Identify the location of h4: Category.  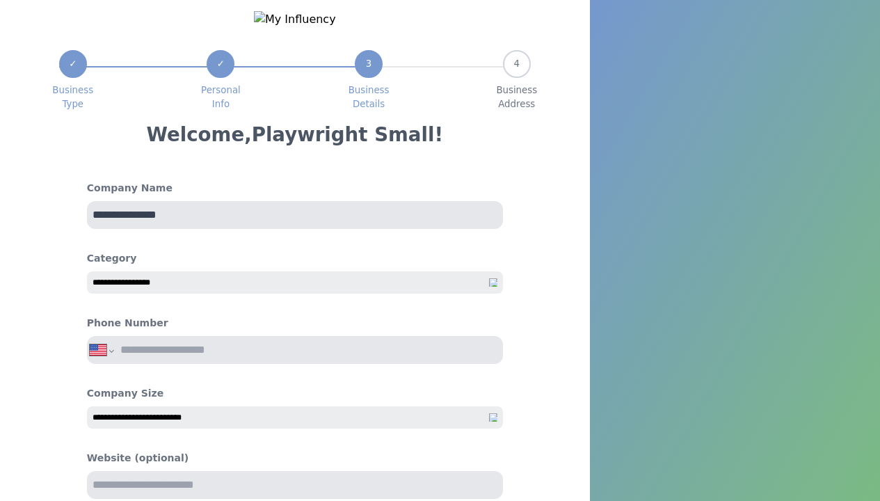
(295, 258).